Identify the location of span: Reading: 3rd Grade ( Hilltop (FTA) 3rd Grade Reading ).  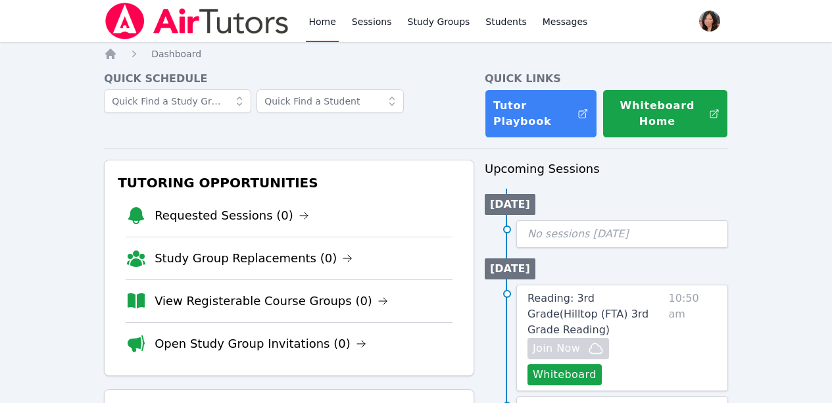
(588, 314).